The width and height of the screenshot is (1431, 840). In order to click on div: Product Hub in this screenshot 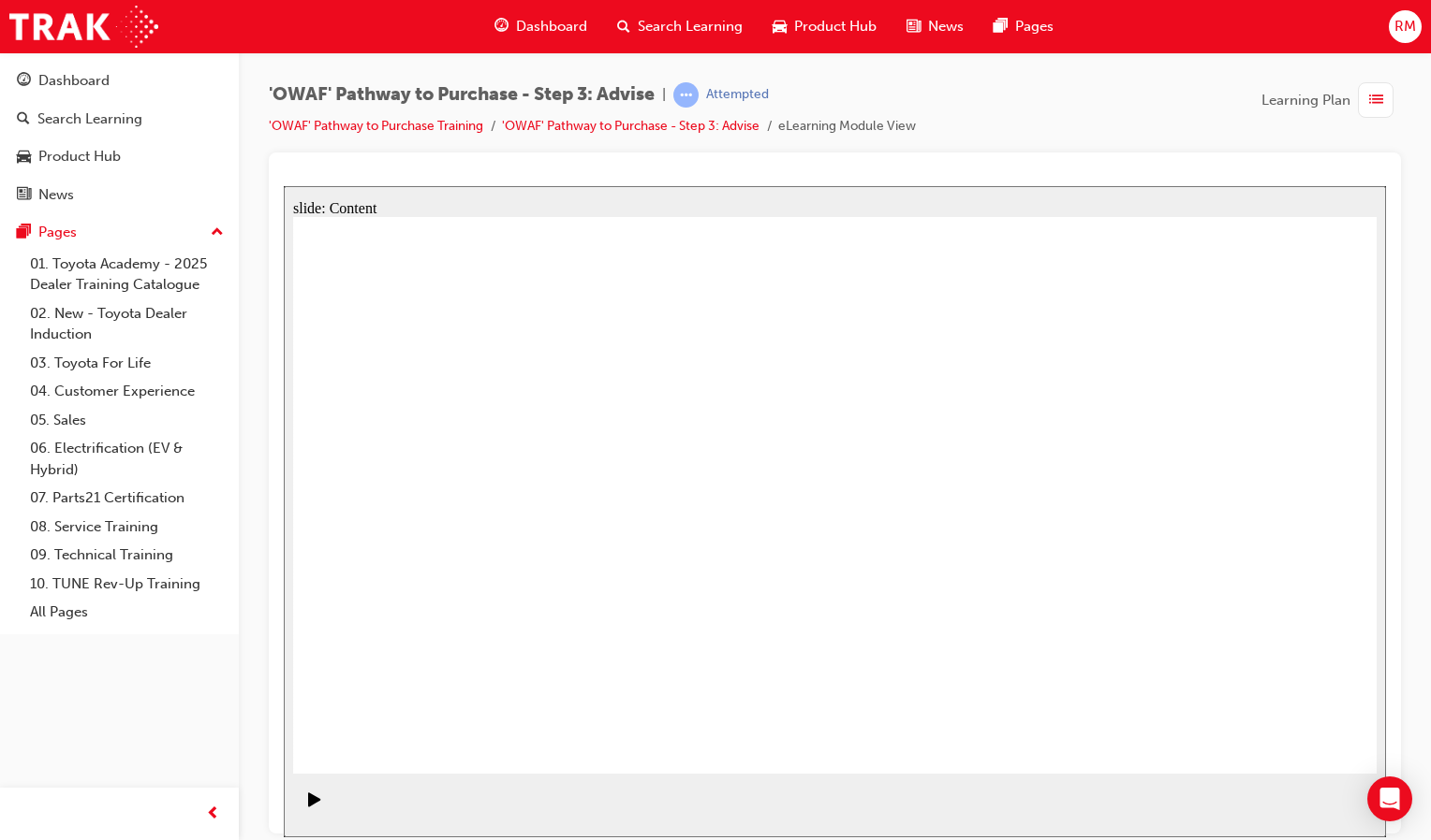, I will do `click(80, 157)`.